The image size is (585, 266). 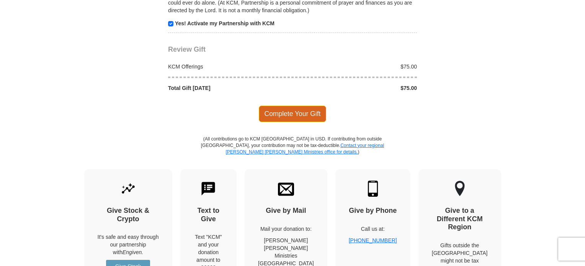 I want to click on img: envelope.svg, so click(x=286, y=189).